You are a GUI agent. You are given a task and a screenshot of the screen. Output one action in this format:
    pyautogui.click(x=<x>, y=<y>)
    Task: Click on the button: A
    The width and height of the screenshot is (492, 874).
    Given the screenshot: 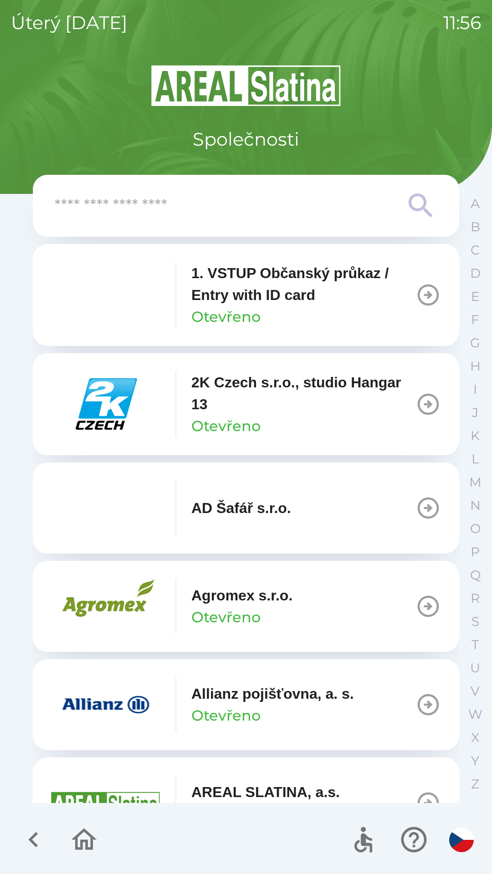 What is the action you would take?
    pyautogui.click(x=475, y=203)
    